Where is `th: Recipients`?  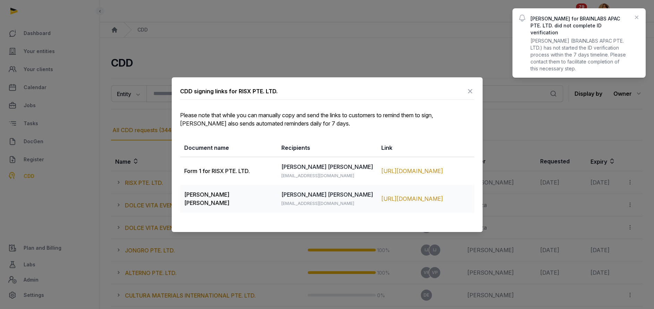 th: Recipients is located at coordinates (327, 148).